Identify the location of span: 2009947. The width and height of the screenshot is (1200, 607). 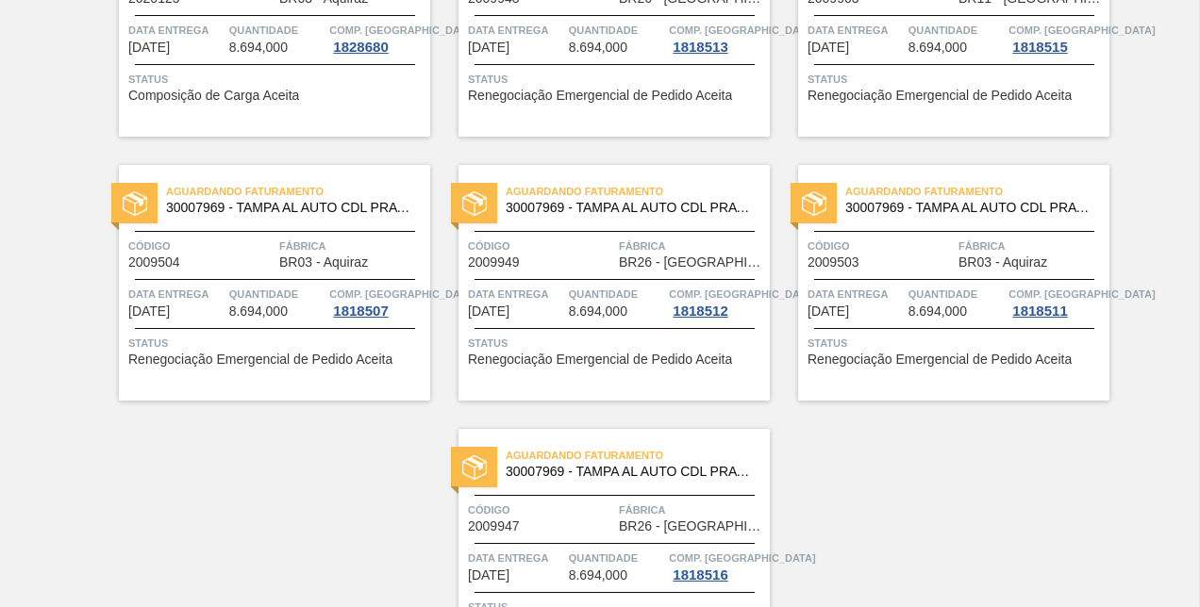
(493, 526).